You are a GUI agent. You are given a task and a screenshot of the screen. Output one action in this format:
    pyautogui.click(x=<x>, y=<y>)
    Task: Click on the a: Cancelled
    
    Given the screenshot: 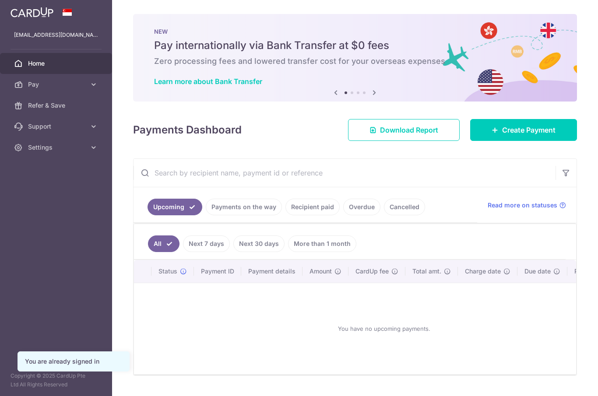 What is the action you would take?
    pyautogui.click(x=404, y=207)
    